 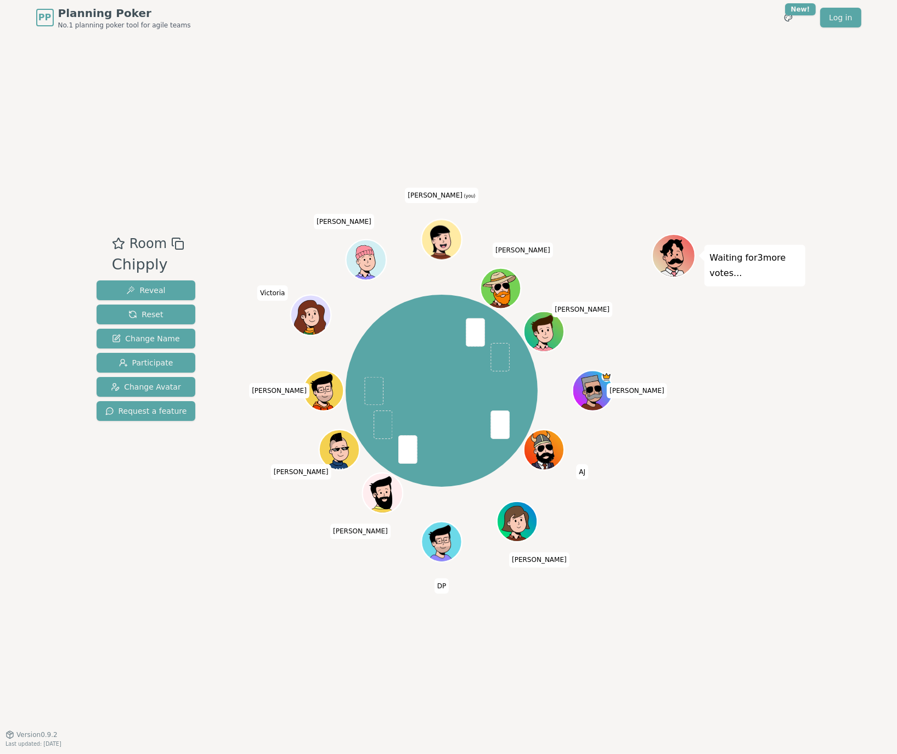 What do you see at coordinates (146, 314) in the screenshot?
I see `button: Reset` at bounding box center [146, 314].